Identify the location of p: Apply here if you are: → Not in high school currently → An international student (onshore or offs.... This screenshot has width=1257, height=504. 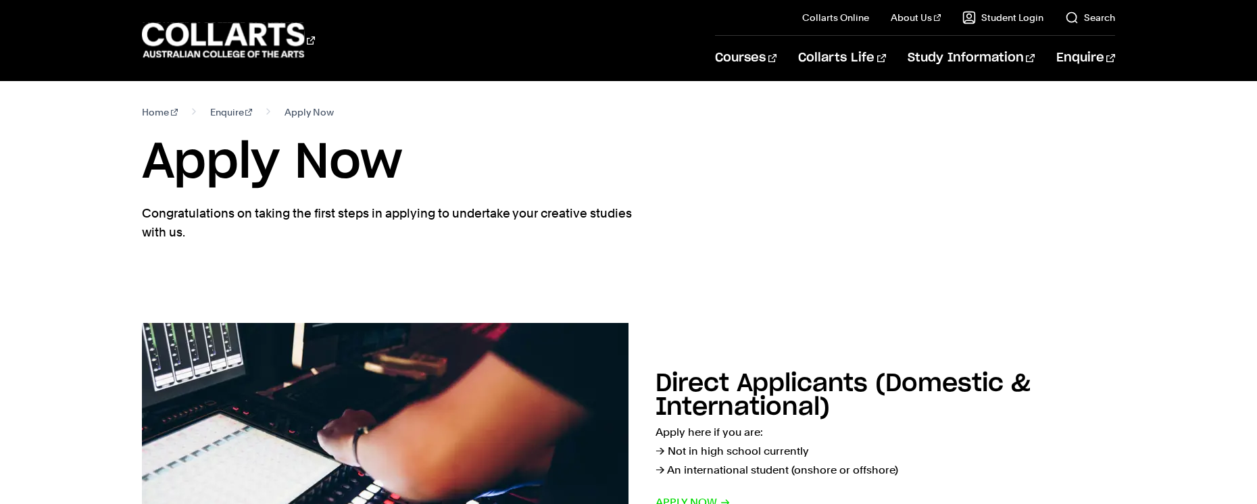
(885, 451).